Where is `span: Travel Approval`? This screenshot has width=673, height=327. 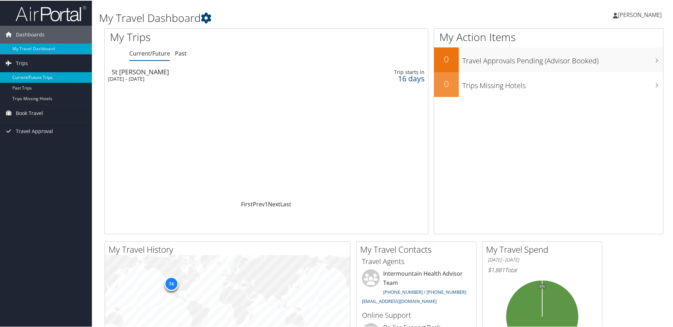
span: Travel Approval is located at coordinates (34, 130).